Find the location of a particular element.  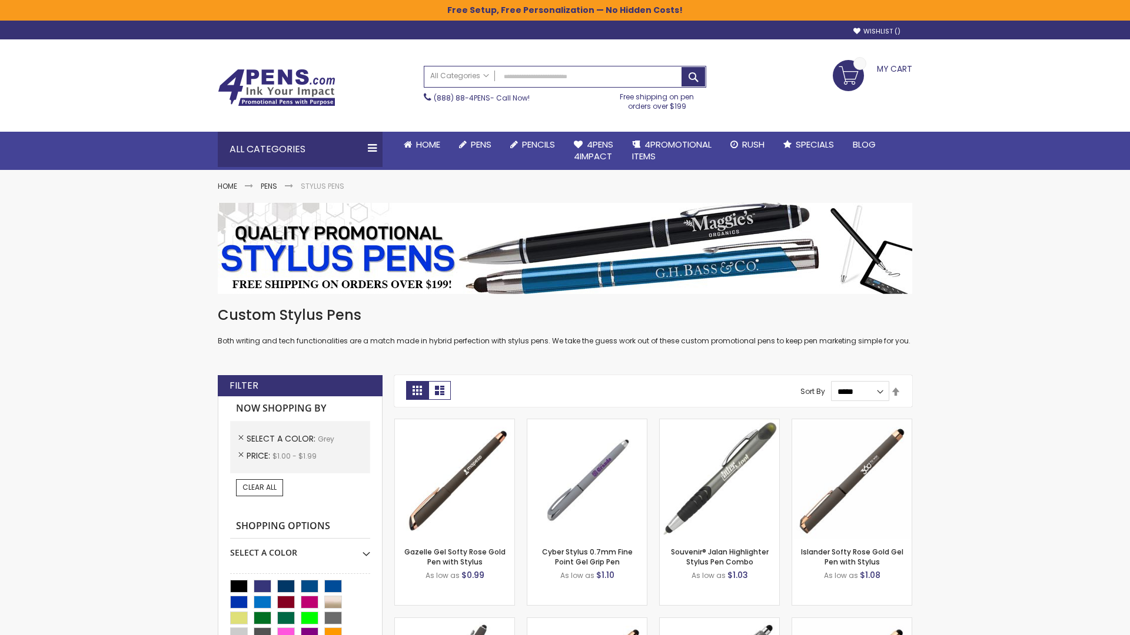

h1: Custom Stylus Pens is located at coordinates (565, 315).